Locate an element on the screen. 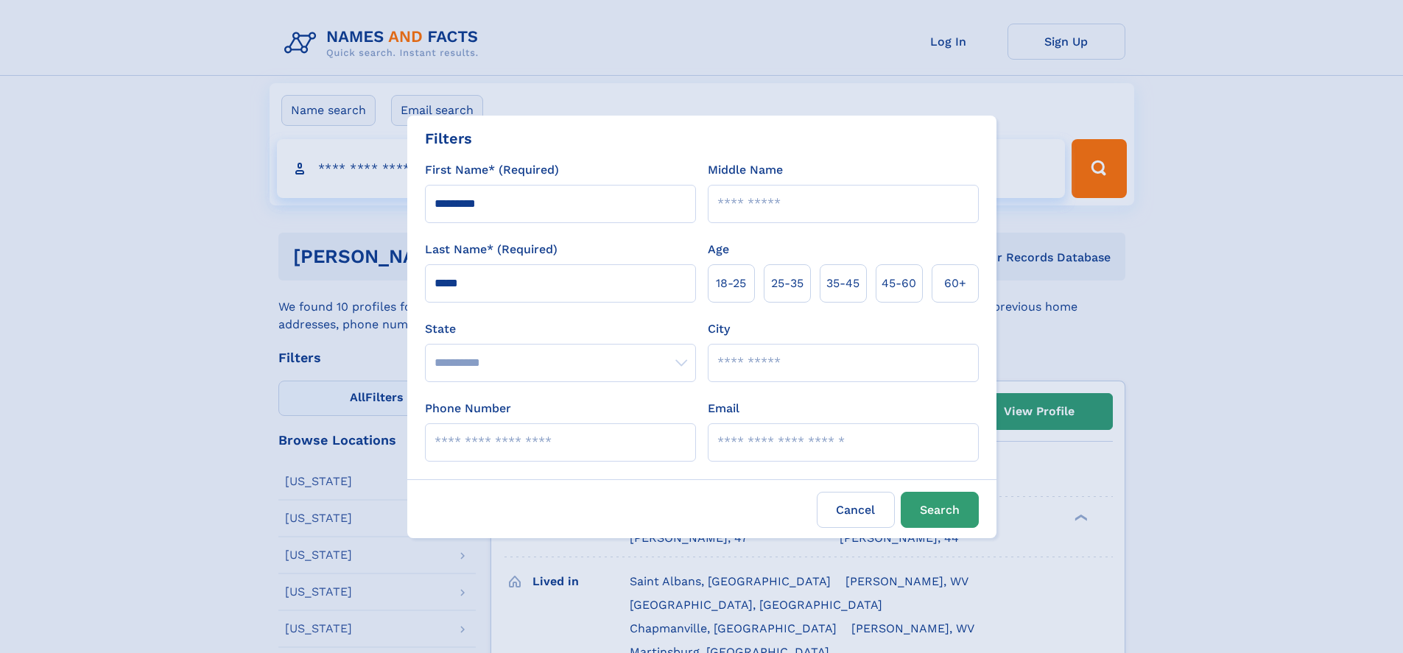 This screenshot has width=1403, height=653. label: Email is located at coordinates (723, 409).